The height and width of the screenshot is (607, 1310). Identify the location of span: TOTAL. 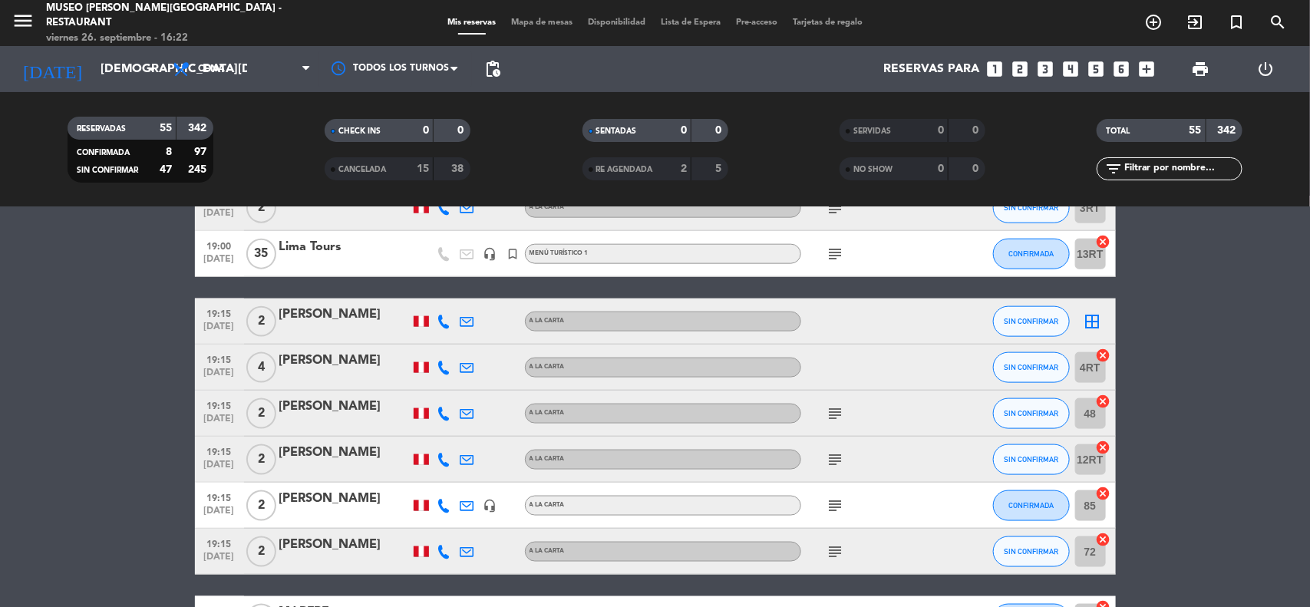
(1118, 131).